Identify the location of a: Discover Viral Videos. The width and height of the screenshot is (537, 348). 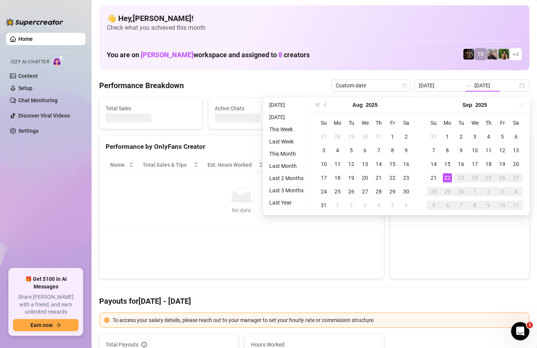
(44, 116).